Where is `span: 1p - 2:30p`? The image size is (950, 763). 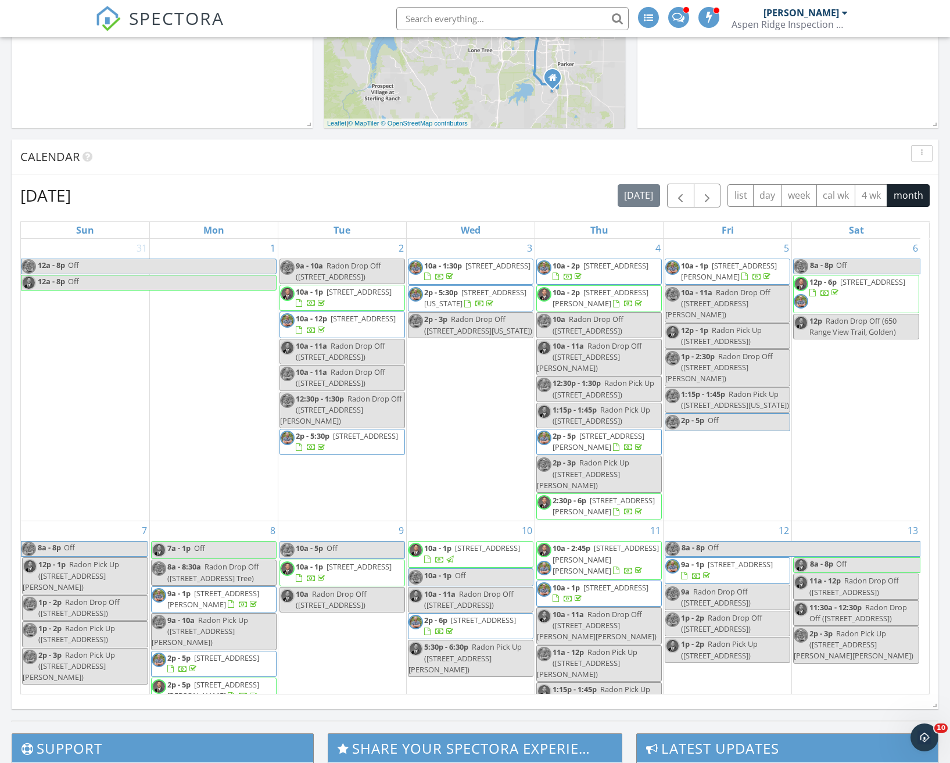
span: 1p - 2:30p is located at coordinates (698, 356).